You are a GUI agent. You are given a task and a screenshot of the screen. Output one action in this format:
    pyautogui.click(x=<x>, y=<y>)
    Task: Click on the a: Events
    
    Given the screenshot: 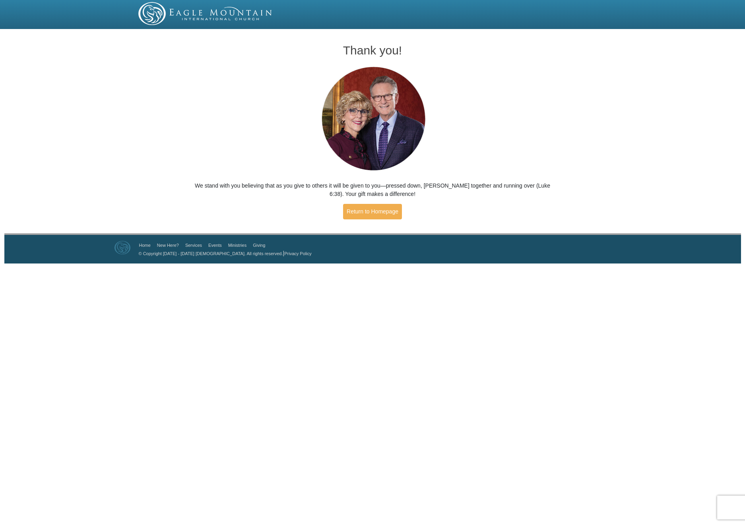 What is the action you would take?
    pyautogui.click(x=215, y=245)
    